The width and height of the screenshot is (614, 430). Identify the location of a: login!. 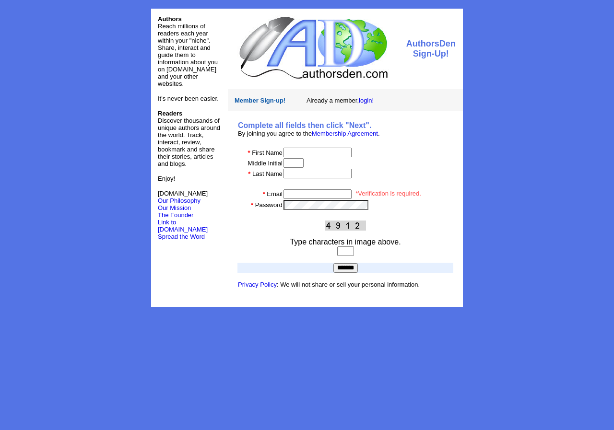
(366, 100).